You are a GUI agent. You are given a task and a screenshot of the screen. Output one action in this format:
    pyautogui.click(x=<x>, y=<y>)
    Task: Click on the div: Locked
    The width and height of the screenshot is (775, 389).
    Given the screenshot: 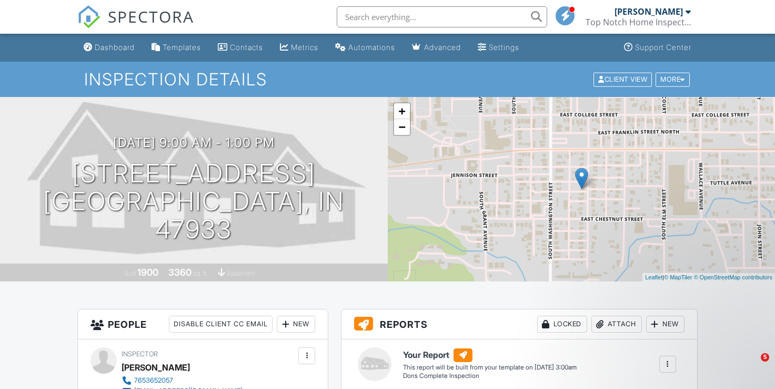 What is the action you would take?
    pyautogui.click(x=562, y=324)
    